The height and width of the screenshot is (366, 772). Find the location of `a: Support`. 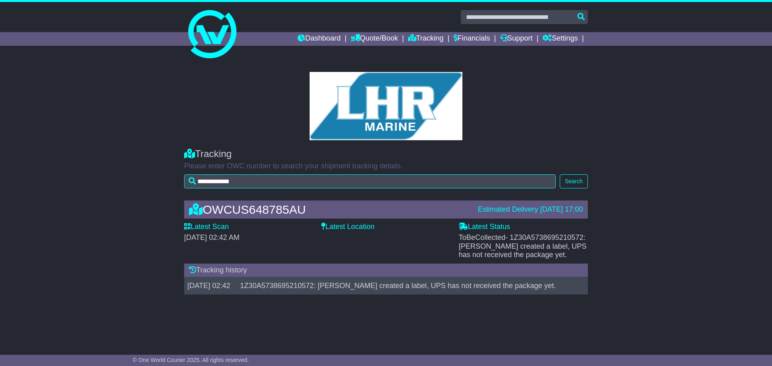

a: Support is located at coordinates (516, 39).